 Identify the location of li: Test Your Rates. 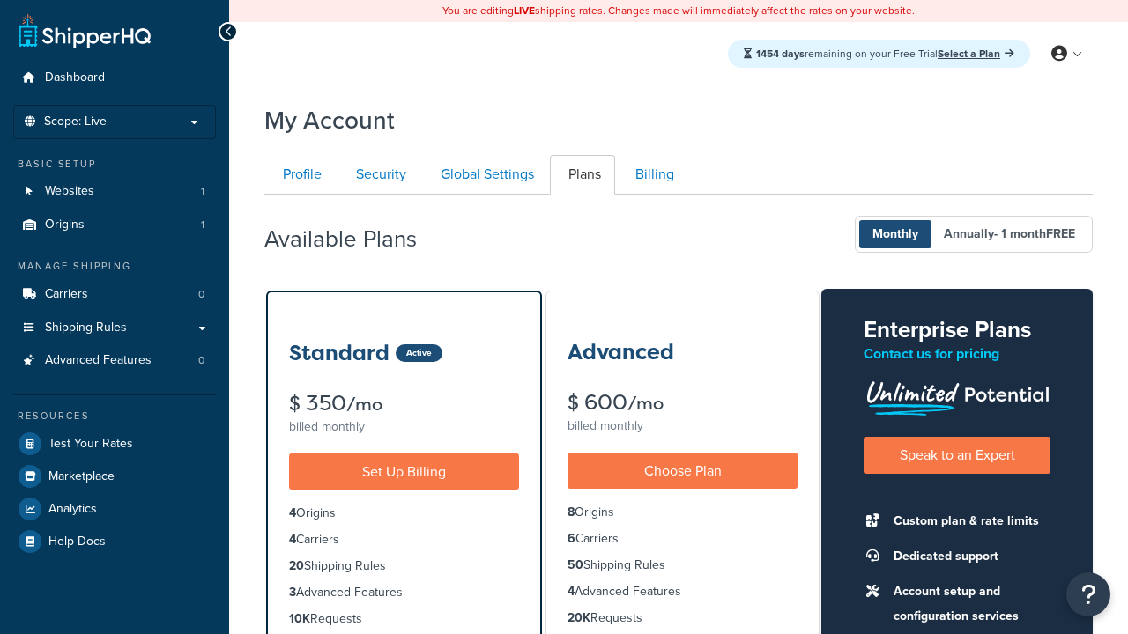
(115, 444).